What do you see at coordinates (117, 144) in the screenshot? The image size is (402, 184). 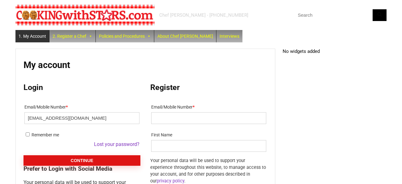 I see `a: Lost your password?` at bounding box center [117, 144].